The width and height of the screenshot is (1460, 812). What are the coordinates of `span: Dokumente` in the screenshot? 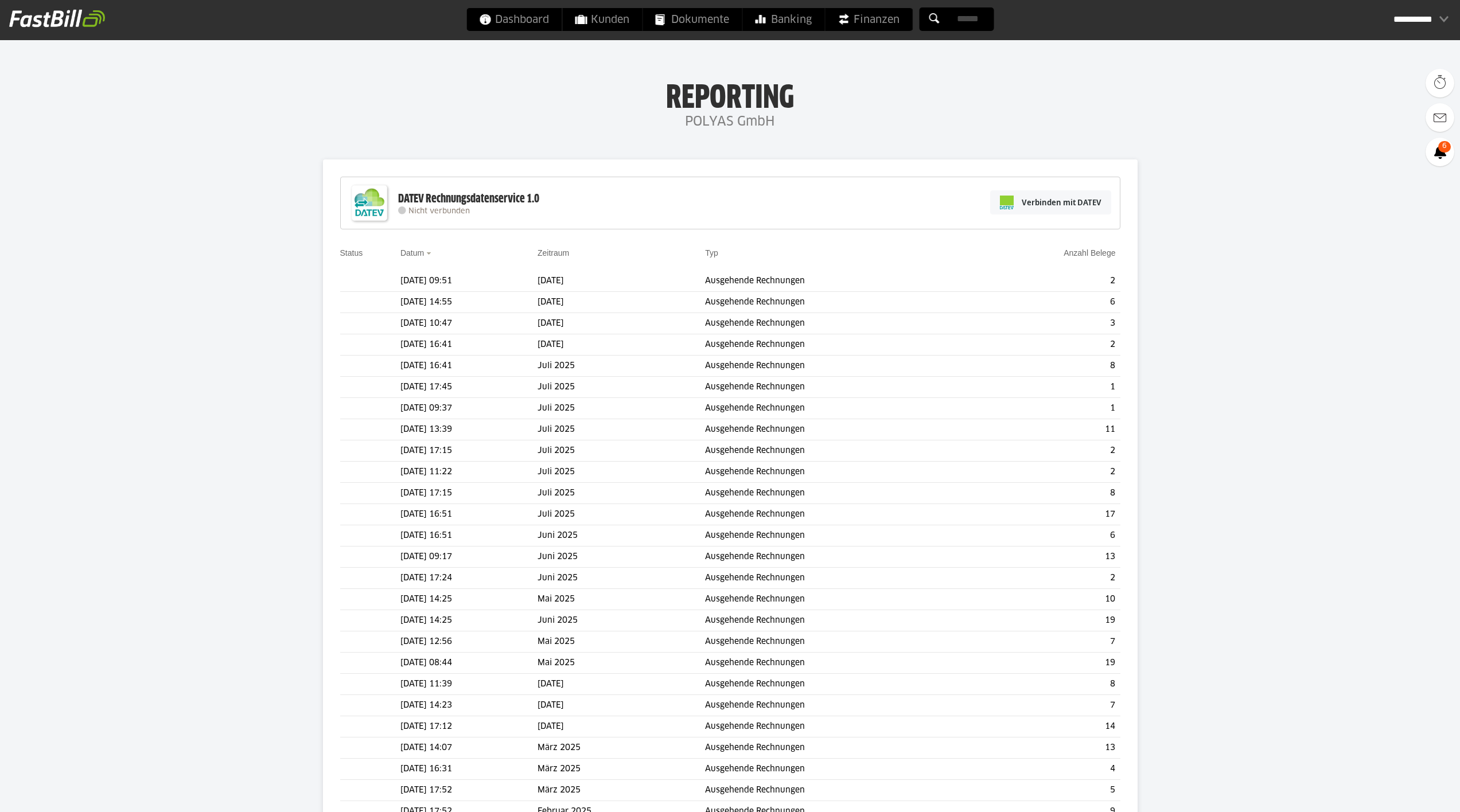 It's located at (692, 20).